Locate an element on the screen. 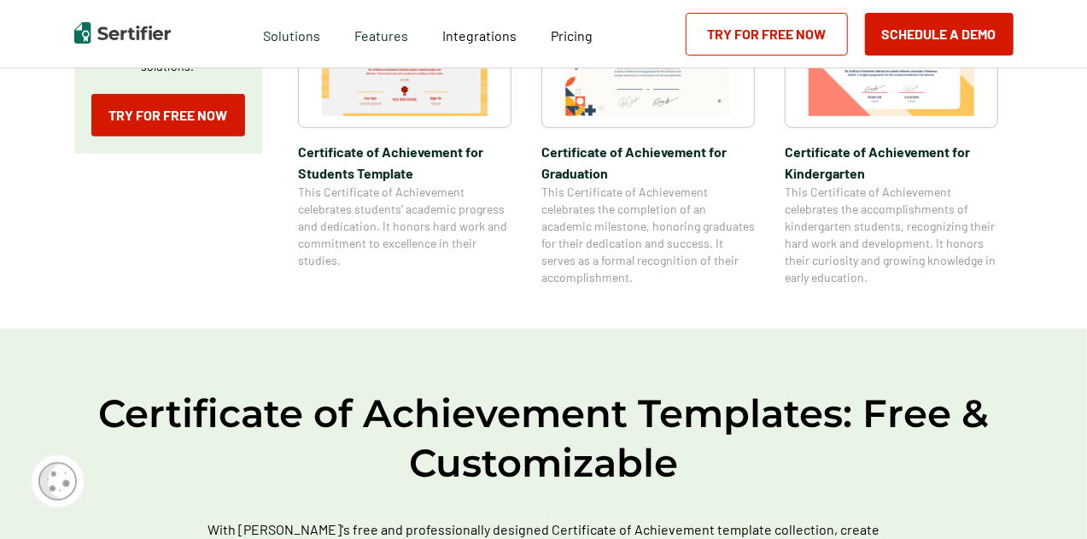  span: Certificate of Achievement for Students Template is located at coordinates (405, 162).